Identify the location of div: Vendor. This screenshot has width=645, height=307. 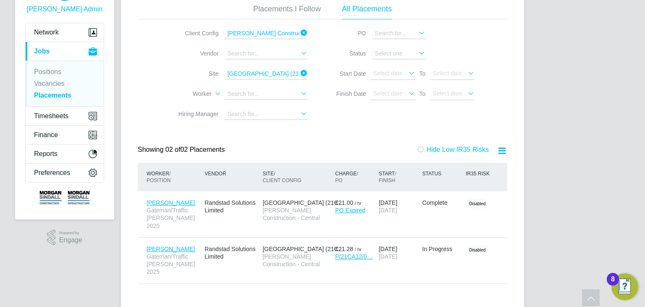
(231, 173).